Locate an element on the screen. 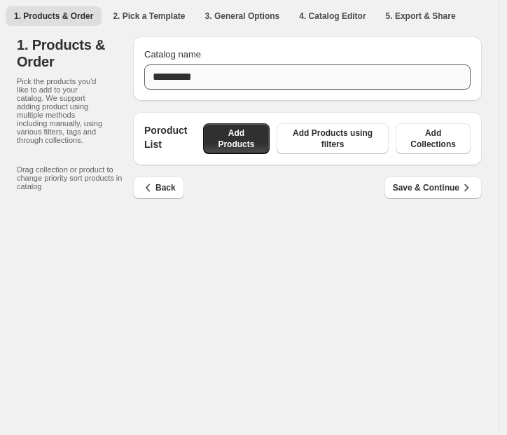  p: Poroduct List is located at coordinates (174, 139).